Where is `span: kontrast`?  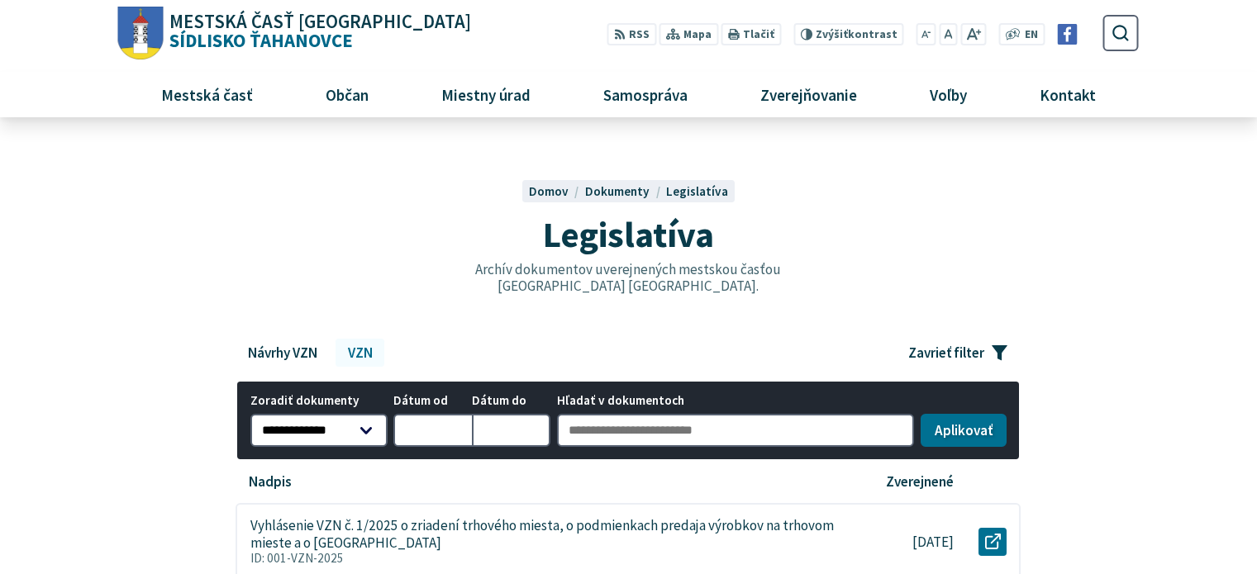
span: kontrast is located at coordinates (856, 35).